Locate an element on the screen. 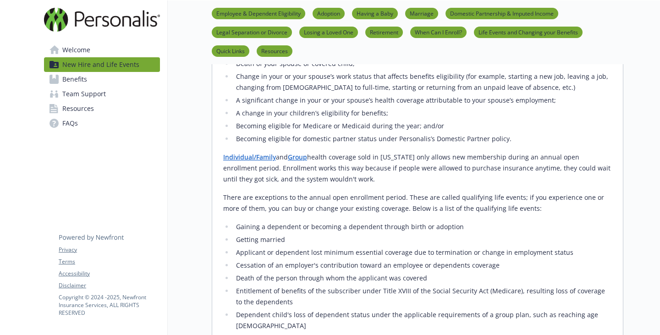 This screenshot has width=660, height=335. a: Legal Separation or Divorce is located at coordinates (252, 32).